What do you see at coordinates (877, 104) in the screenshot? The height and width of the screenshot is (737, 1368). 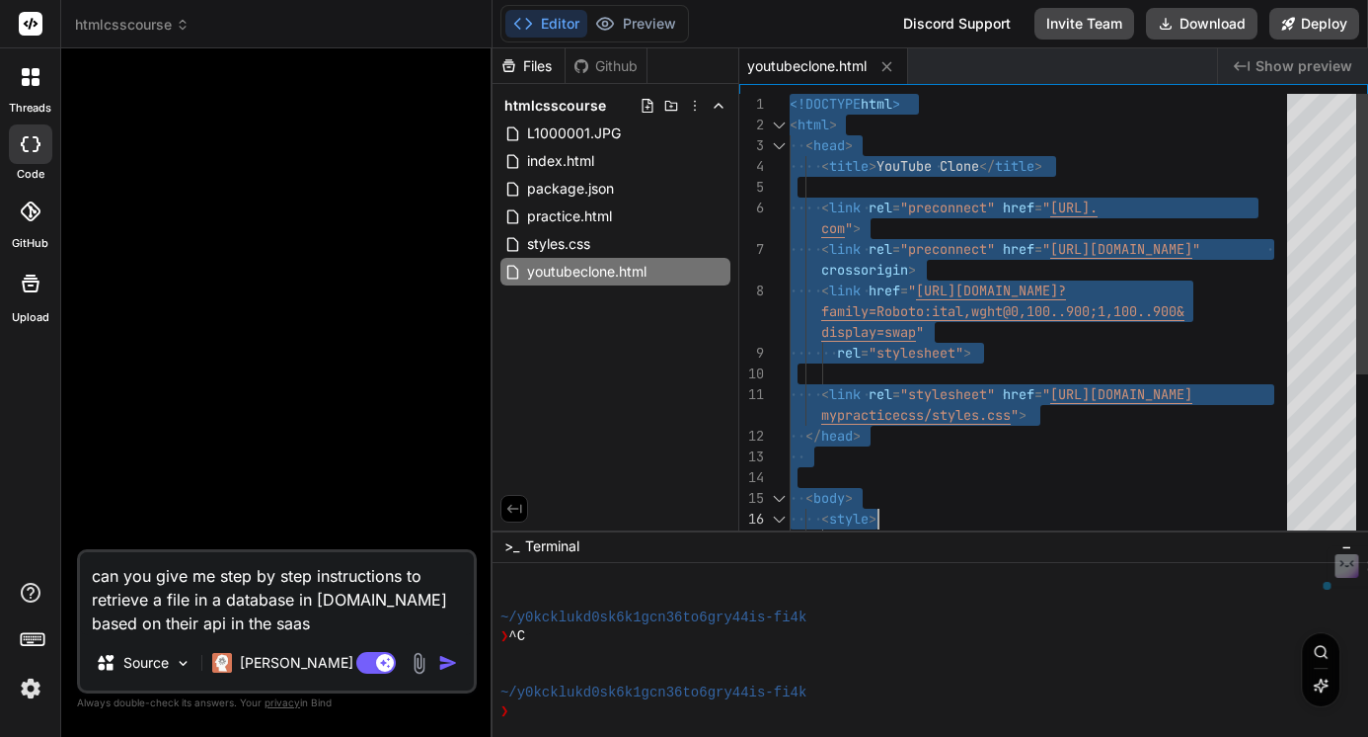 I see `span: html` at bounding box center [877, 104].